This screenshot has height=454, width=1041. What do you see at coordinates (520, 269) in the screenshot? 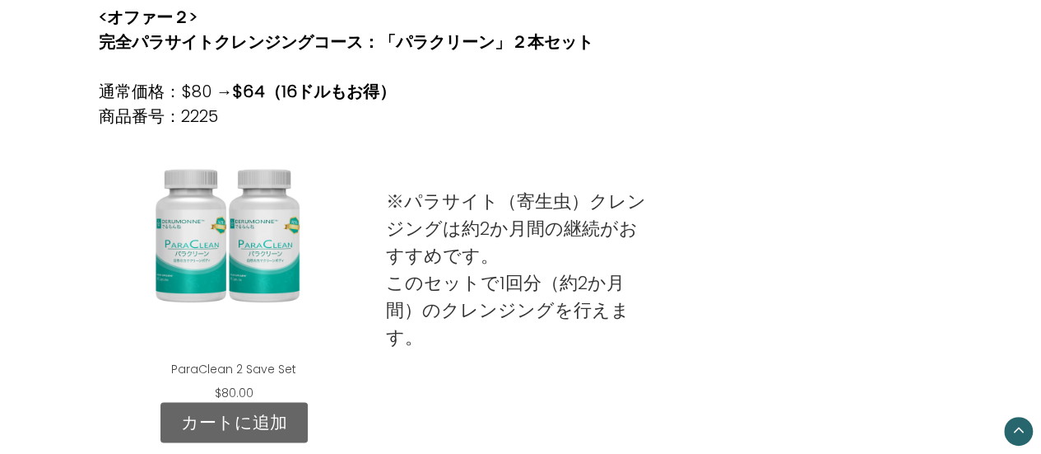
I see `p: ※パラサイト（寄生虫）クレンジングは約2か月間の継続がおすすめです。 このセットで1回分（約2か月間）のクレンジングを行えます。` at bounding box center [520, 269].